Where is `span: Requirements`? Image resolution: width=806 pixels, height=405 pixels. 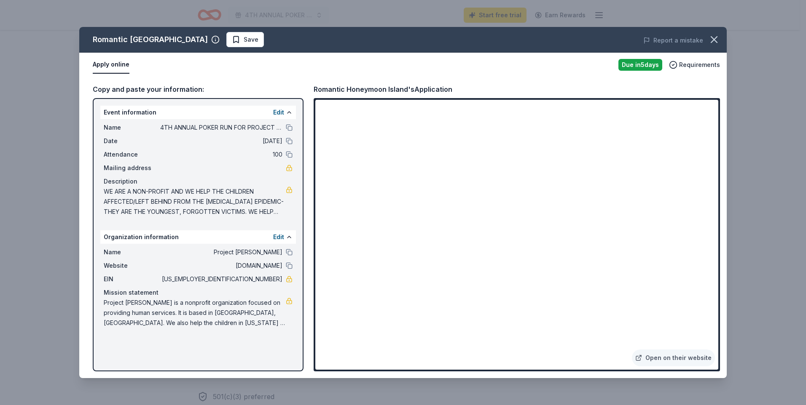 span: Requirements is located at coordinates (699, 65).